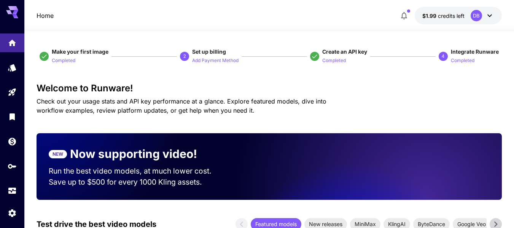 Image resolution: width=514 pixels, height=228 pixels. Describe the element at coordinates (45, 16) in the screenshot. I see `p: Home` at that location.